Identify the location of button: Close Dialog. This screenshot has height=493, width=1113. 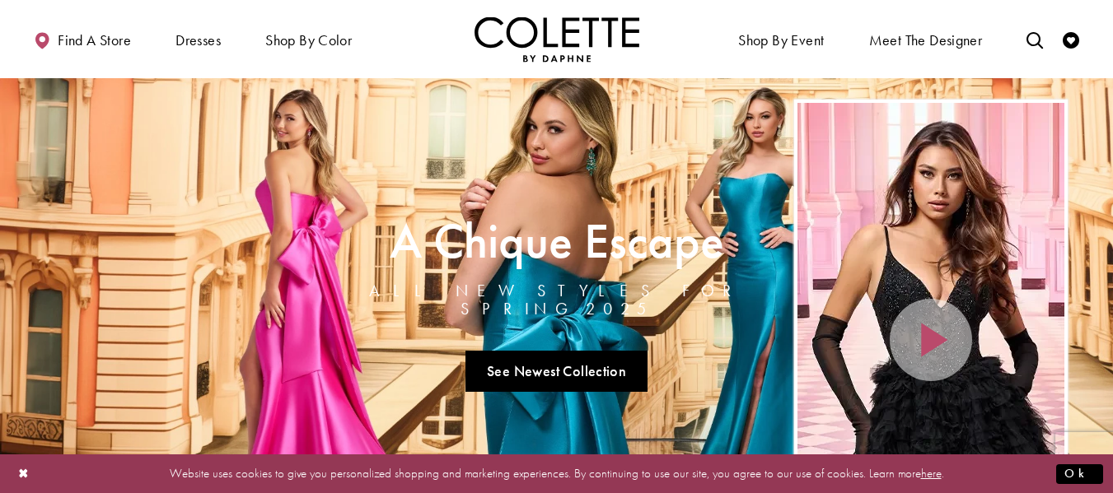
(24, 474).